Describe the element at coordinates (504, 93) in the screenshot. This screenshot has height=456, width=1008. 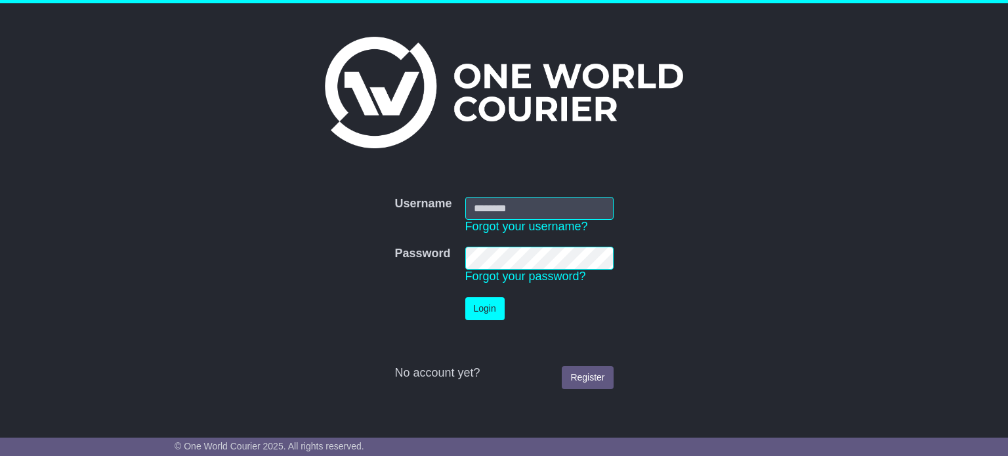
I see `img: One World` at that location.